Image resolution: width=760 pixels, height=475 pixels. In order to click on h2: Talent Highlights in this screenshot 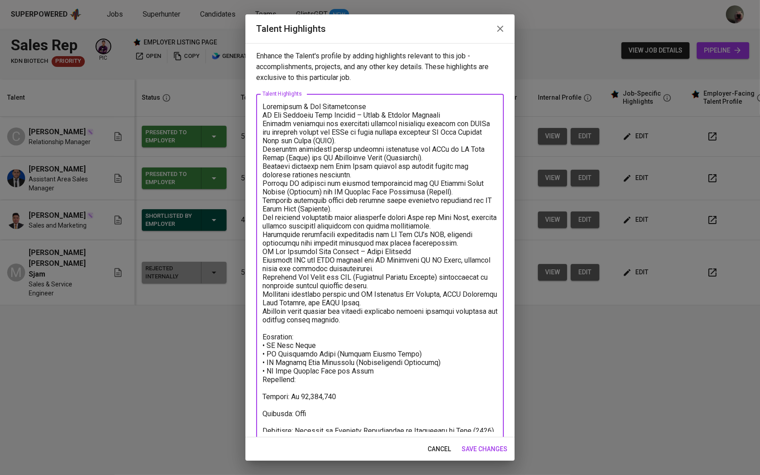, I will do `click(380, 29)`.